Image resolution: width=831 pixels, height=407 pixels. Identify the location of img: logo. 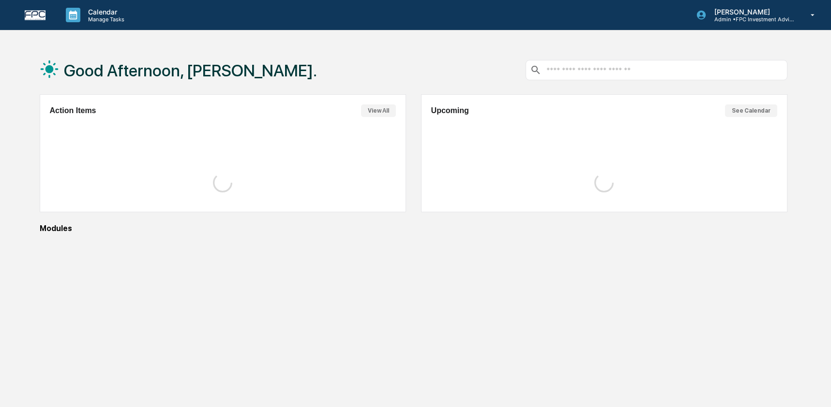
(35, 15).